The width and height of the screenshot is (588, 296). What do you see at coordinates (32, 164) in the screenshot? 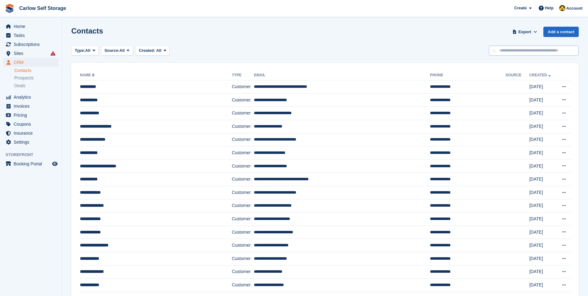
I see `span: Booking Portal` at bounding box center [32, 164].